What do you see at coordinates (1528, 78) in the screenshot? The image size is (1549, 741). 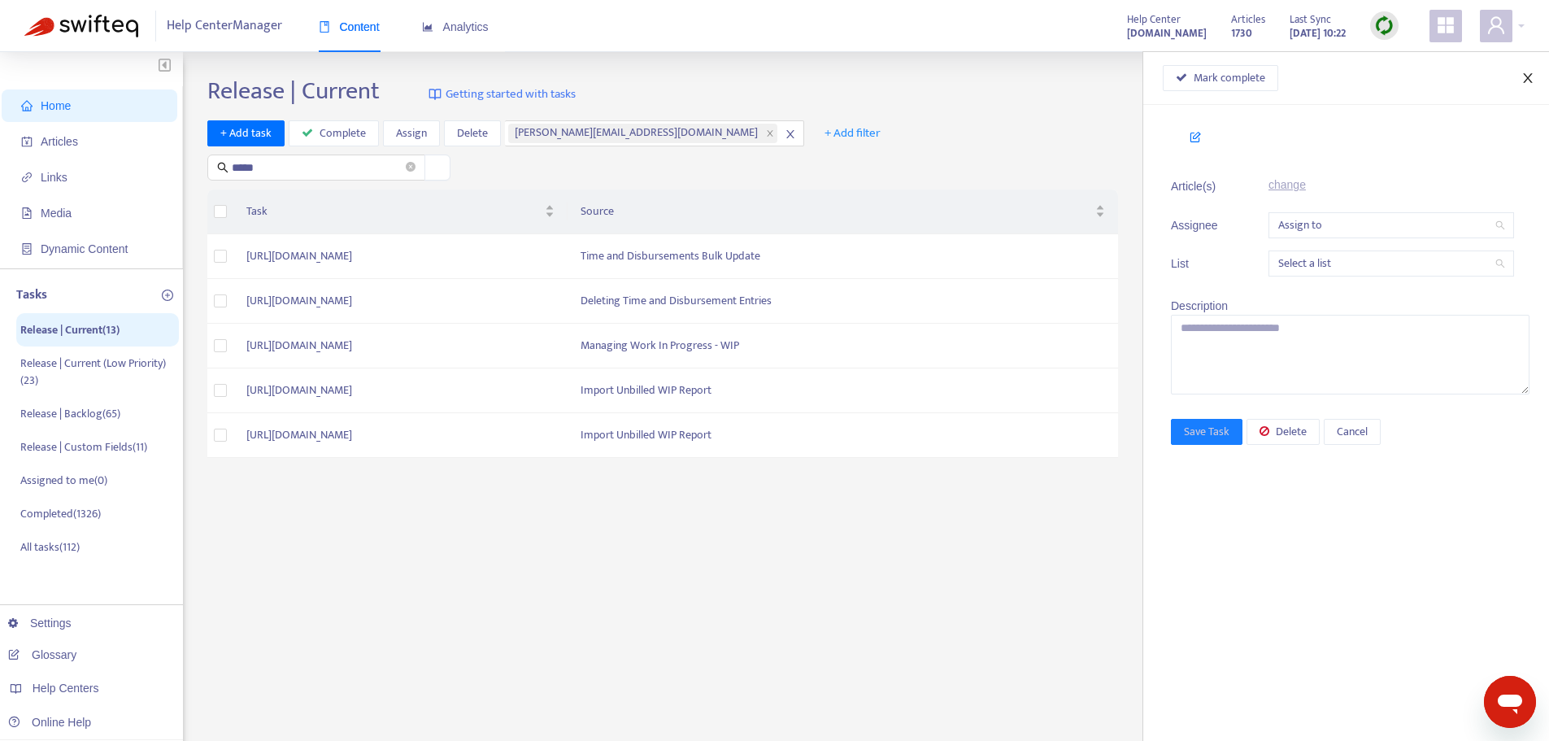 I see `button: Close` at bounding box center [1528, 78].